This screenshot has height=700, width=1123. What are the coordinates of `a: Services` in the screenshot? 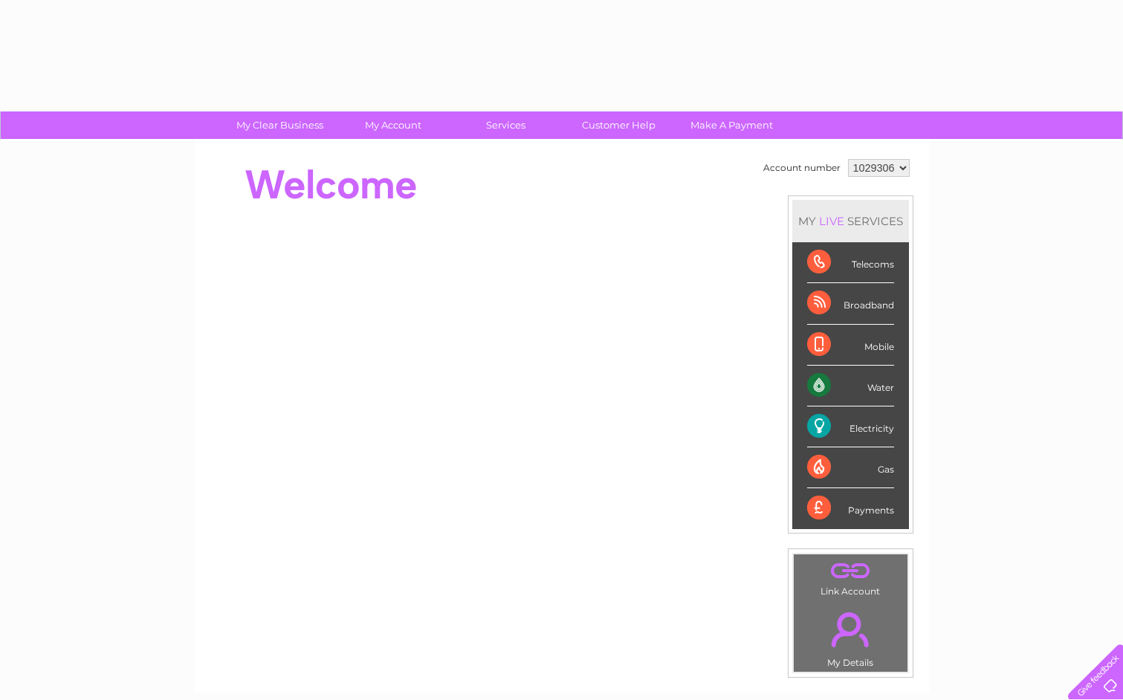 It's located at (505, 125).